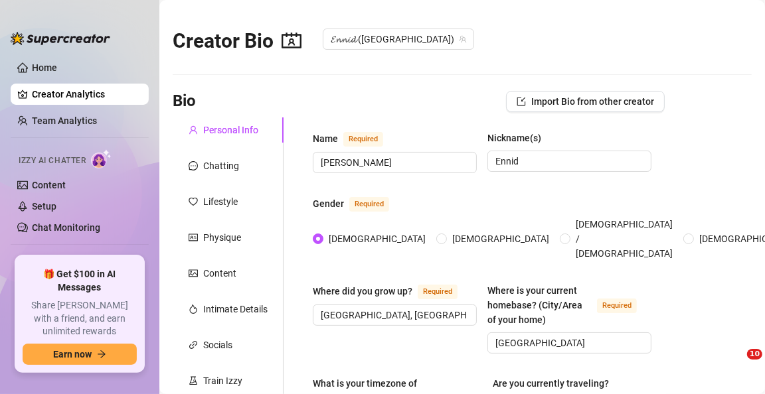 The width and height of the screenshot is (765, 394). I want to click on span: message, so click(193, 166).